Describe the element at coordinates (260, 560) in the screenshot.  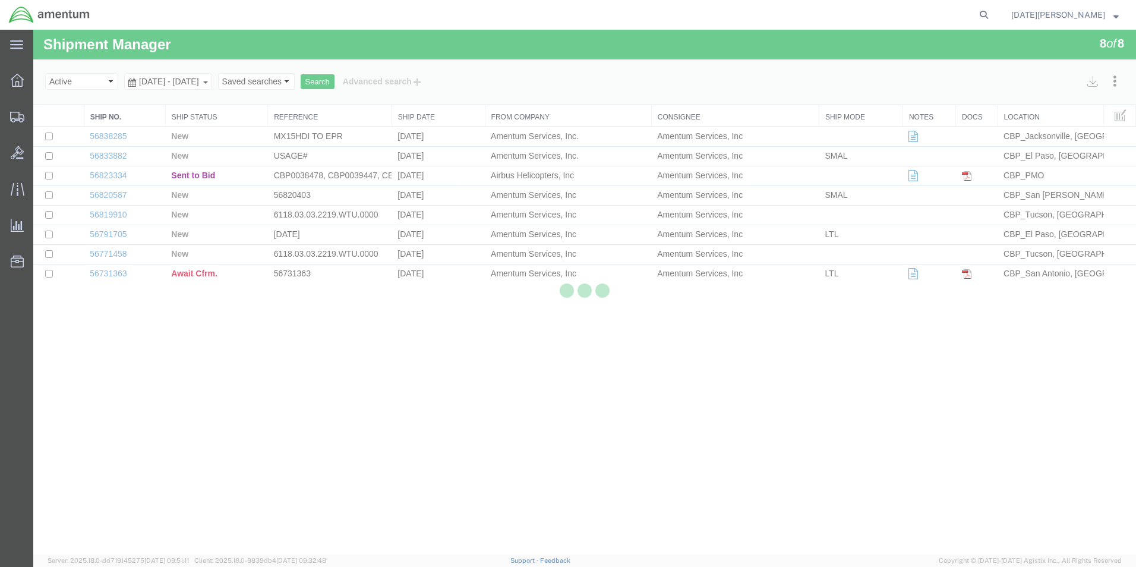
I see `span: Client: 2025.18.0-9839db4` at that location.